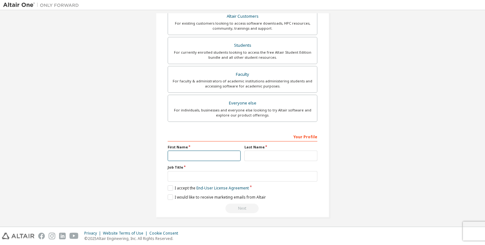 This screenshot has height=245, width=485. Describe the element at coordinates (204, 147) in the screenshot. I see `label: First Name` at that location.